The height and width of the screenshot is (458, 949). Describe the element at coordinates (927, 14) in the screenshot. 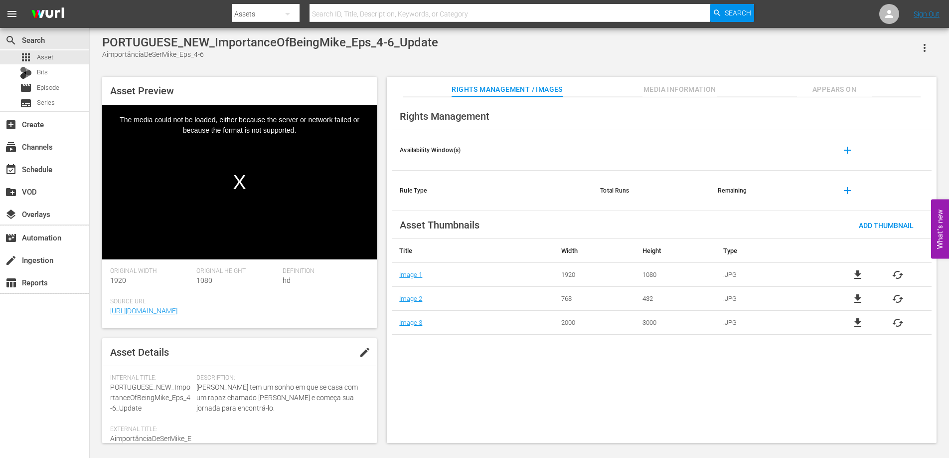

I see `a: Sign Out` at that location.